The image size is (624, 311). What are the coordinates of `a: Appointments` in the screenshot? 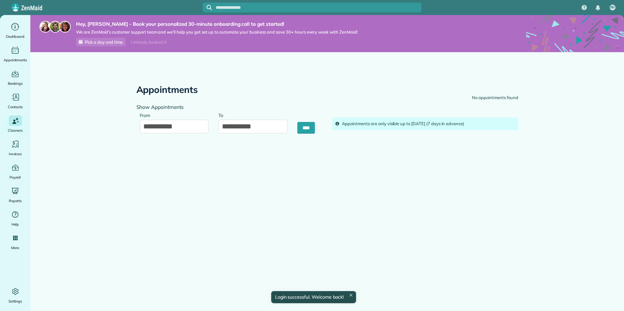 It's located at (15, 54).